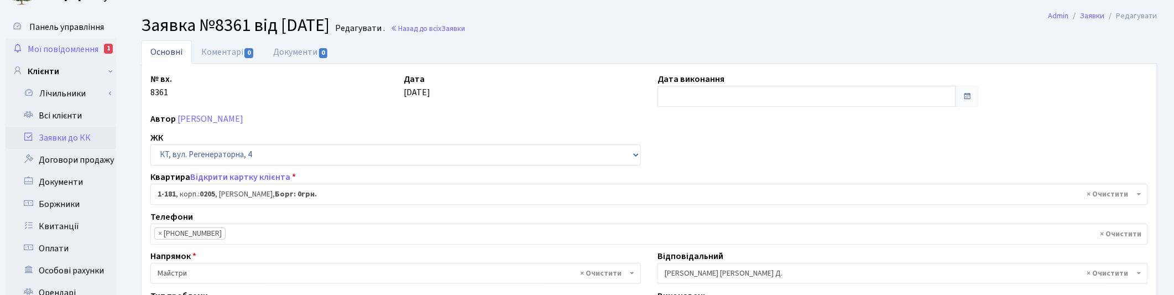  What do you see at coordinates (61, 49) in the screenshot?
I see `a: Мої повідомлення1` at bounding box center [61, 49].